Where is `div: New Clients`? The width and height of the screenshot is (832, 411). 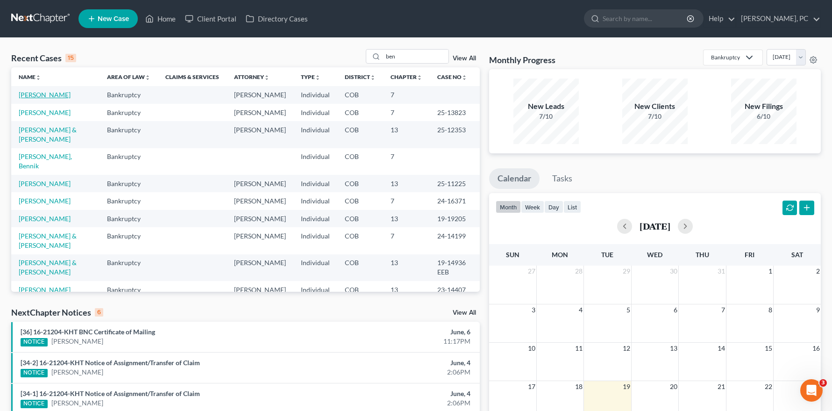 div: New Clients is located at coordinates (655, 106).